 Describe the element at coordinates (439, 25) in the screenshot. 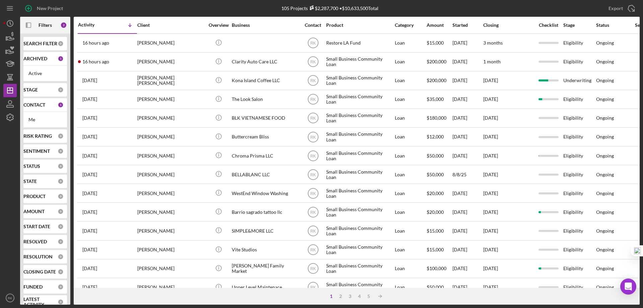

I see `div: Amount` at that location.